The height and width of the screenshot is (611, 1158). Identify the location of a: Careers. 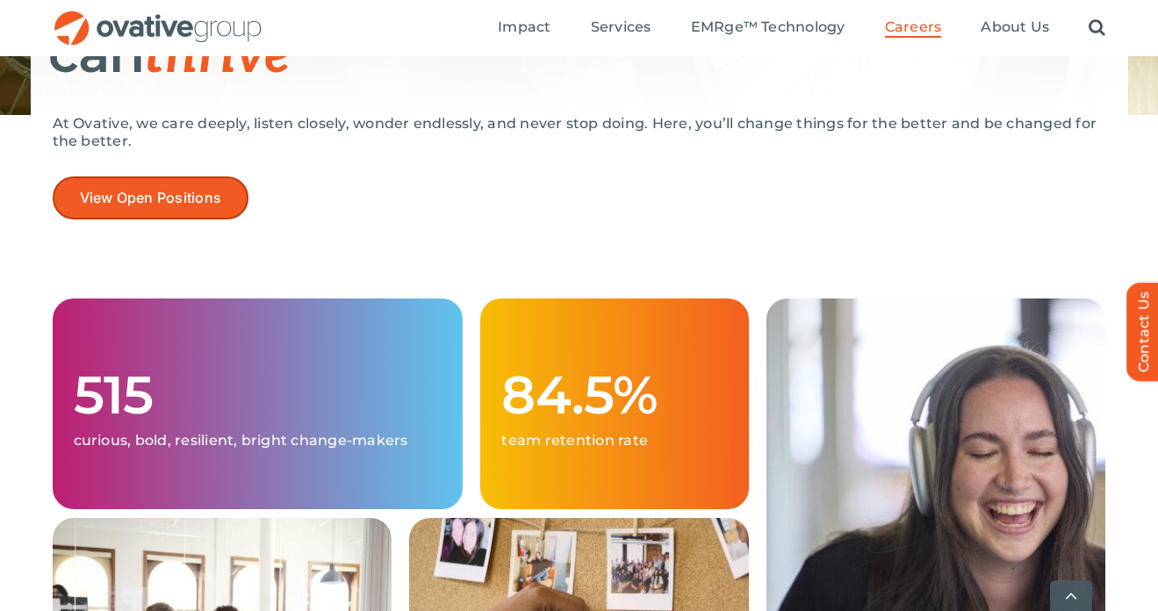
(913, 28).